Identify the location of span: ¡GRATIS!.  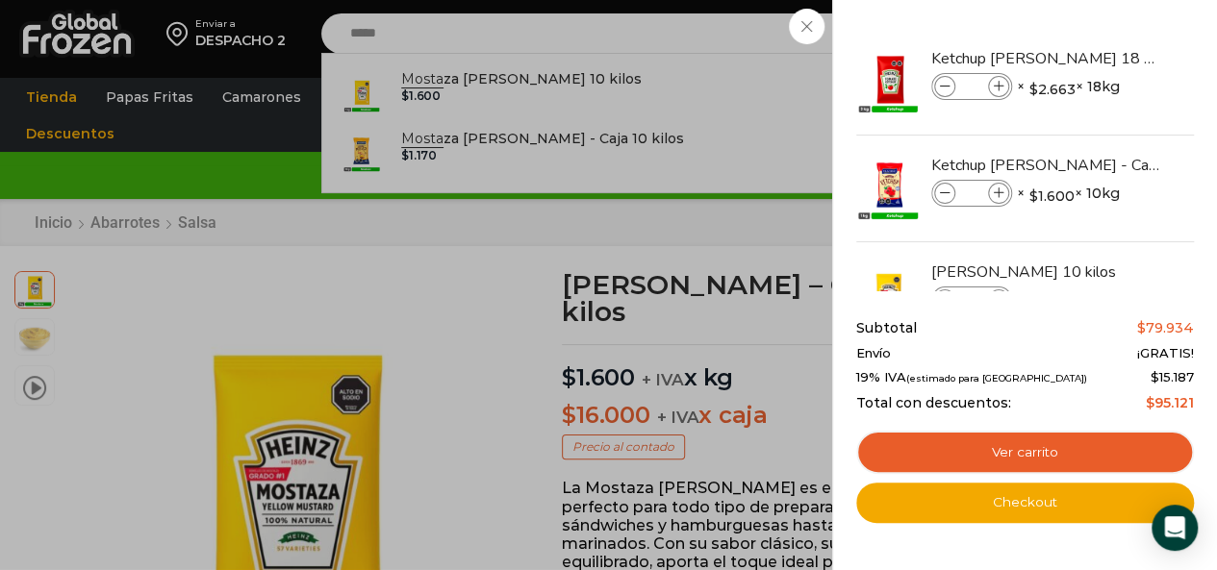
(1165, 354).